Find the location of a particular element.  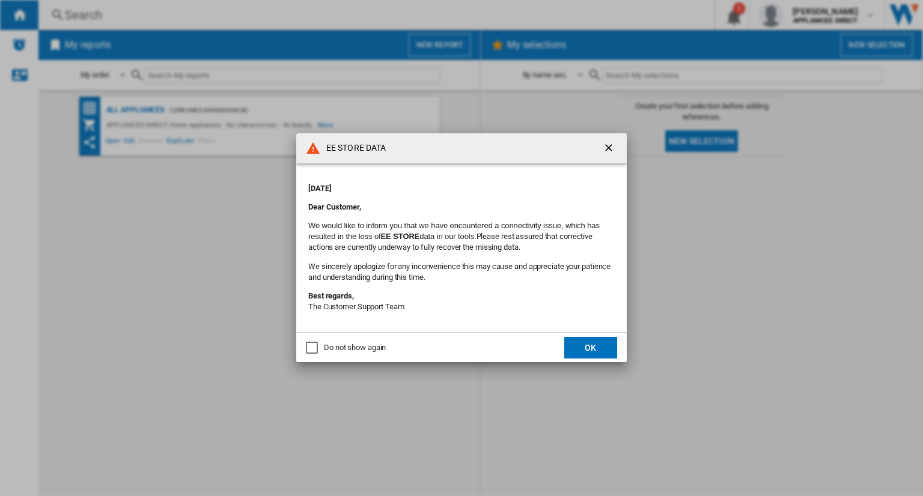

button: OK is located at coordinates (591, 348).